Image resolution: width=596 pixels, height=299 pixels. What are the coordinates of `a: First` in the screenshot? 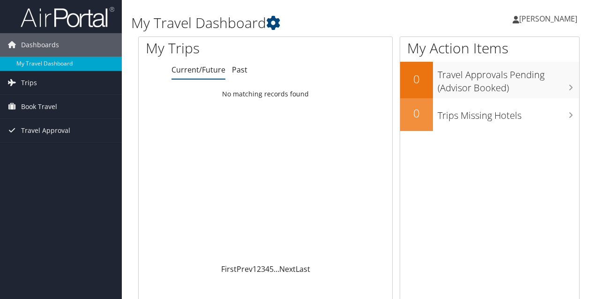 It's located at (229, 269).